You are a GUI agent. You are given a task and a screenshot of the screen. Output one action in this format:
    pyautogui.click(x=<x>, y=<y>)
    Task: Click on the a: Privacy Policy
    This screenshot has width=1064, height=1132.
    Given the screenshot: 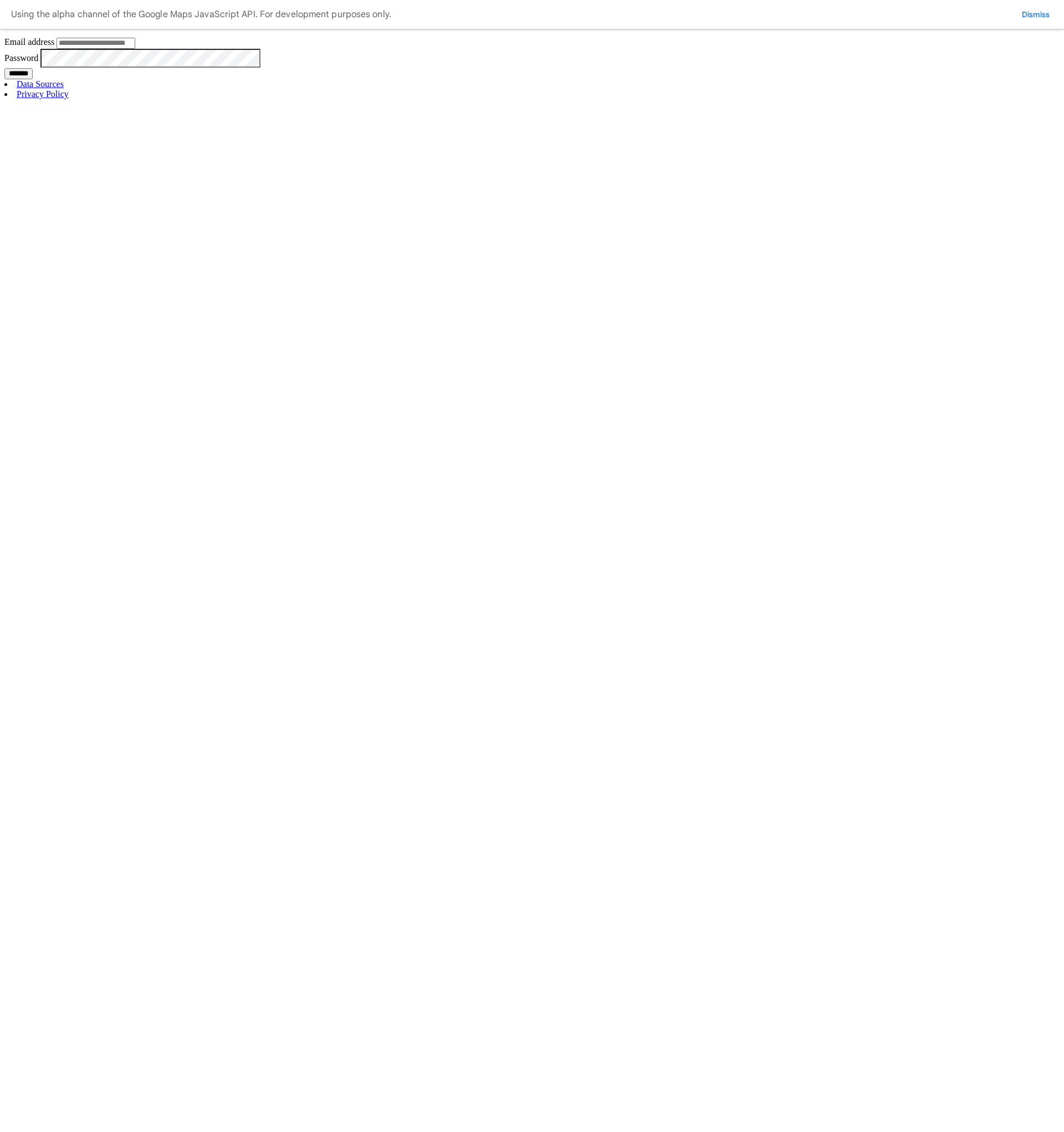 What is the action you would take?
    pyautogui.click(x=42, y=94)
    